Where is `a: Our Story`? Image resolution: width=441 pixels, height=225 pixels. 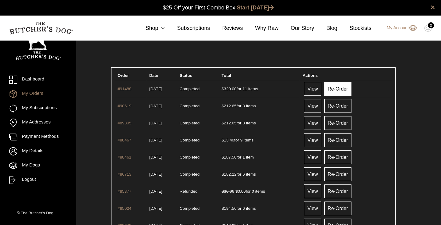
a: Our Story is located at coordinates (297, 28).